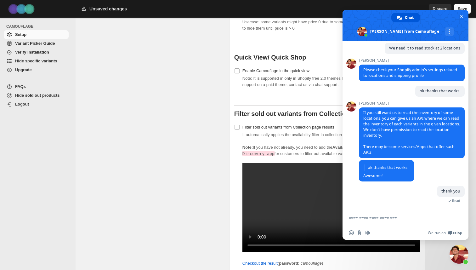  Describe the element at coordinates (406, 18) in the screenshot. I see `div: Chat` at that location.